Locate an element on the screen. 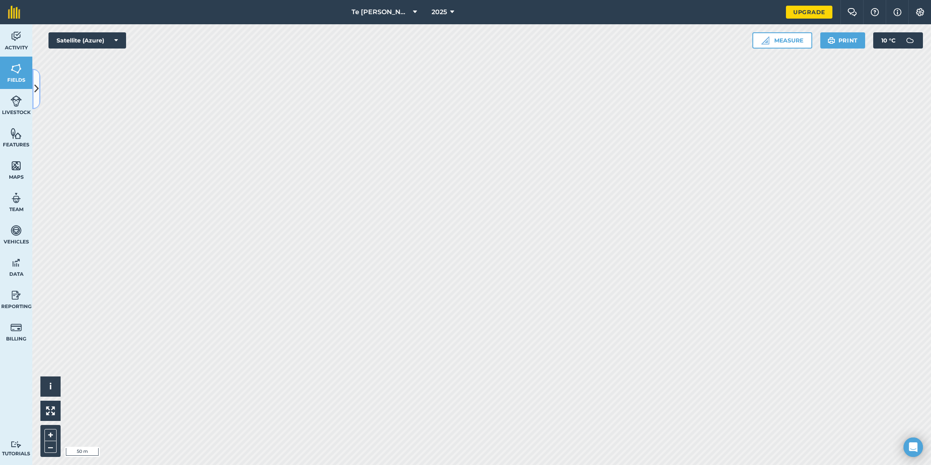 The width and height of the screenshot is (931, 465). img: svg+xml;base64,PHN2ZyB4bWxucz0iaHR0cDovL3d3dy53My5vcmcvMjAwMC9zdmciIHdpZHRoPSIxNyIgaGVpZ2h0PSIxNy... is located at coordinates (897, 12).